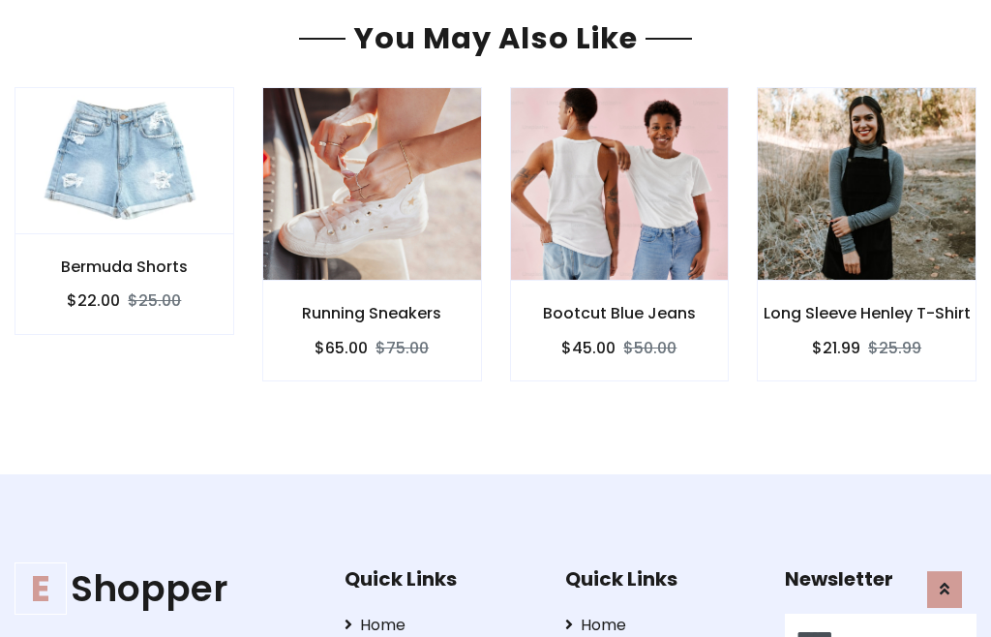 The width and height of the screenshot is (991, 637). I want to click on del: $25.99, so click(894, 347).